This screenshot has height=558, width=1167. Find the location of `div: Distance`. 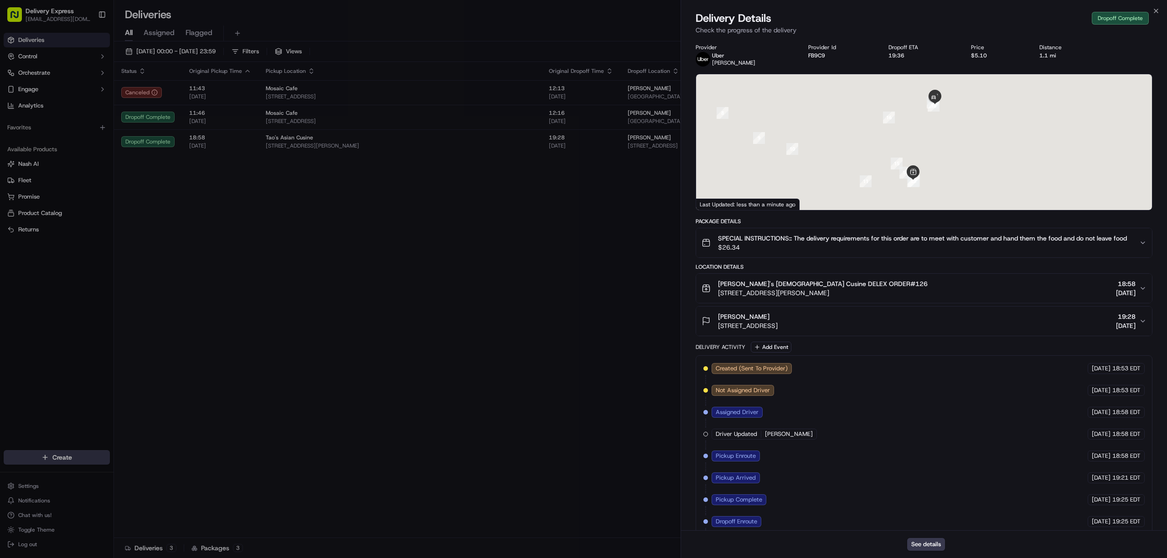

div: Distance is located at coordinates (1069, 47).